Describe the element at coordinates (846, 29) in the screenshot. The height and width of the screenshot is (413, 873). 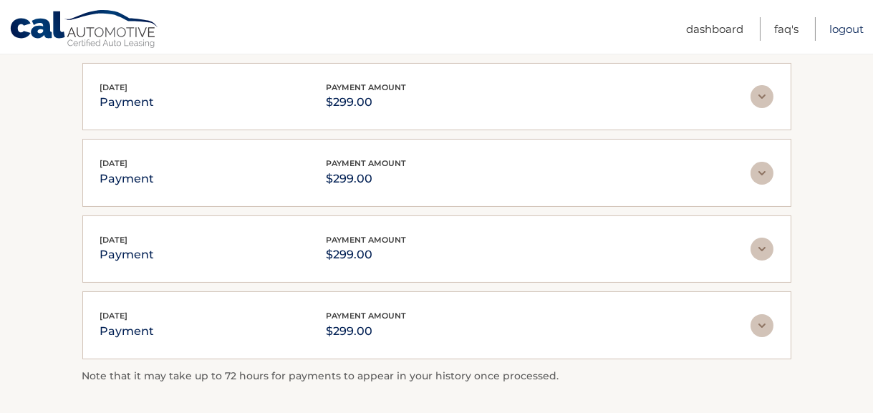
I see `a: Logout` at that location.